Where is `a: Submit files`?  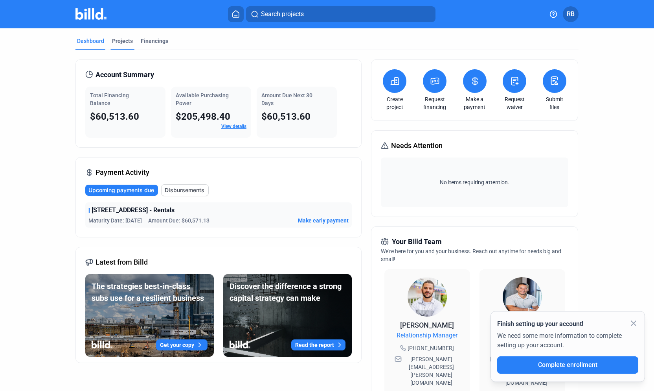 a: Submit files is located at coordinates (555, 103).